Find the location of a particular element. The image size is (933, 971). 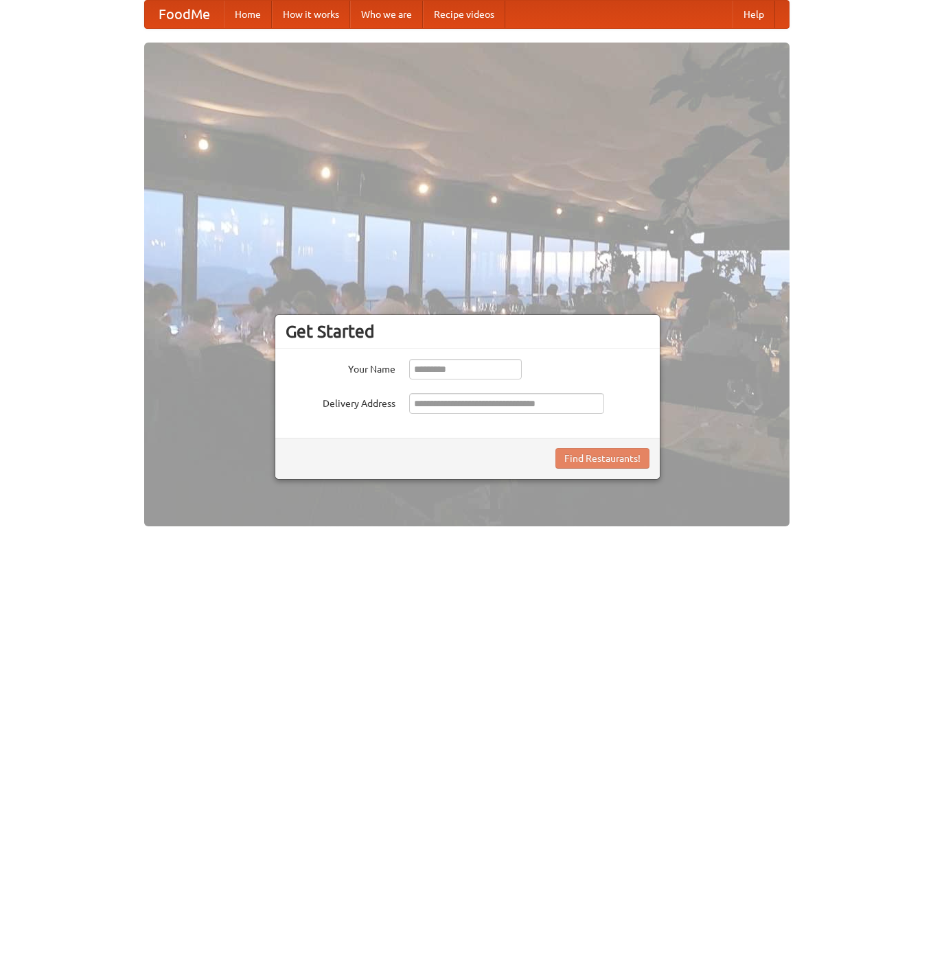

a: Who we are is located at coordinates (386, 14).